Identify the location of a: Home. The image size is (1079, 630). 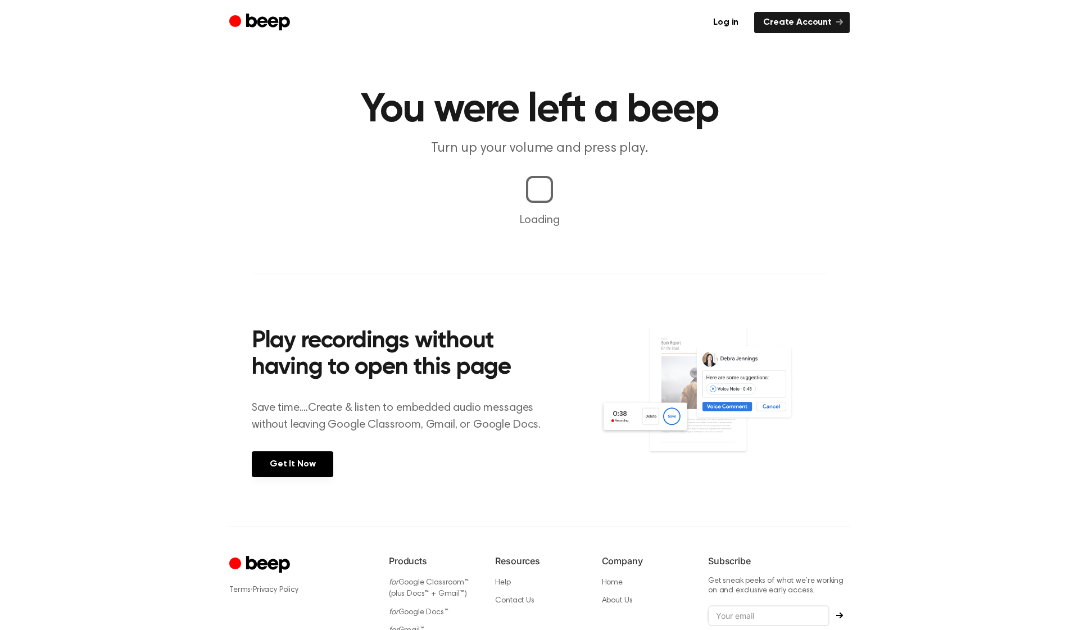
(612, 583).